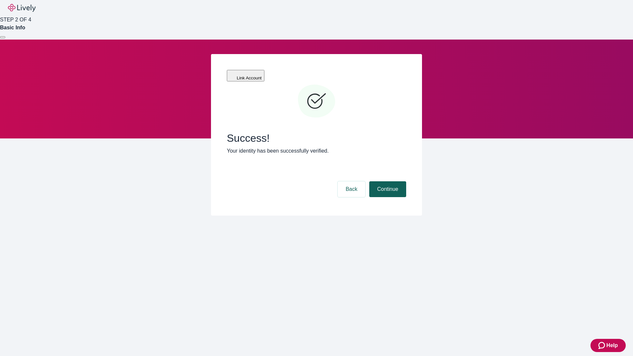 This screenshot has height=356, width=633. Describe the element at coordinates (352, 189) in the screenshot. I see `button: Back` at that location.